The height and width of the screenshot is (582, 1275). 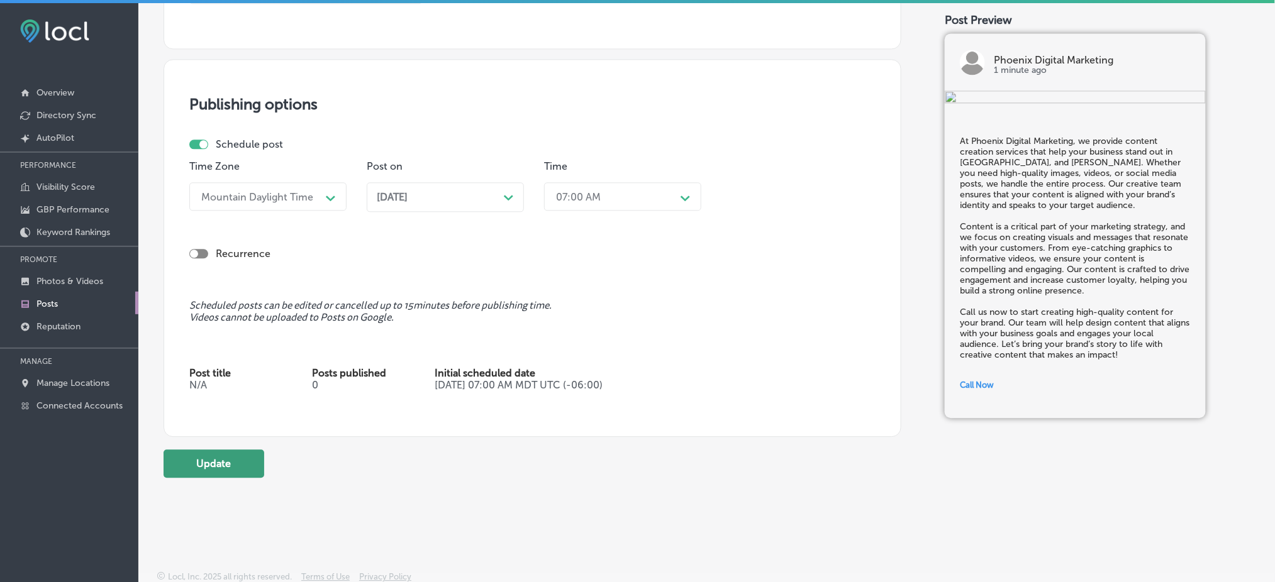 I want to click on img: fda3e92497d09a02dc62c9cd864e3231.png, so click(x=55, y=31).